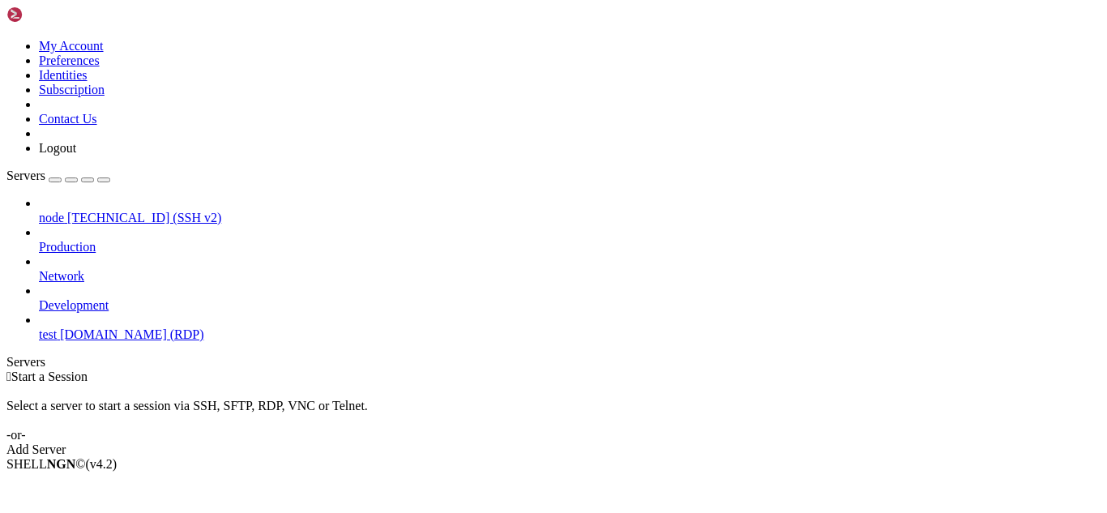  What do you see at coordinates (48, 334) in the screenshot?
I see `span: test` at bounding box center [48, 334].